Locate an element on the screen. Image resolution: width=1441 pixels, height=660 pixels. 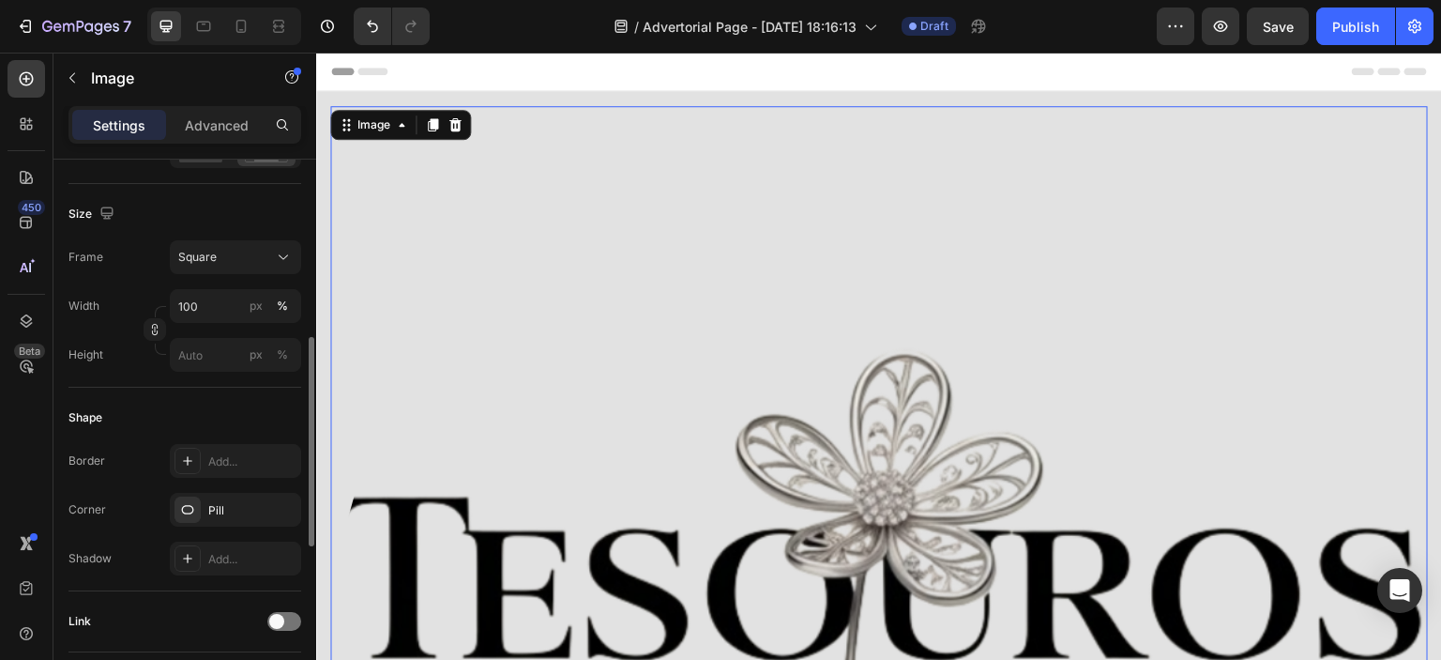
div: Shadow is located at coordinates (90, 558).